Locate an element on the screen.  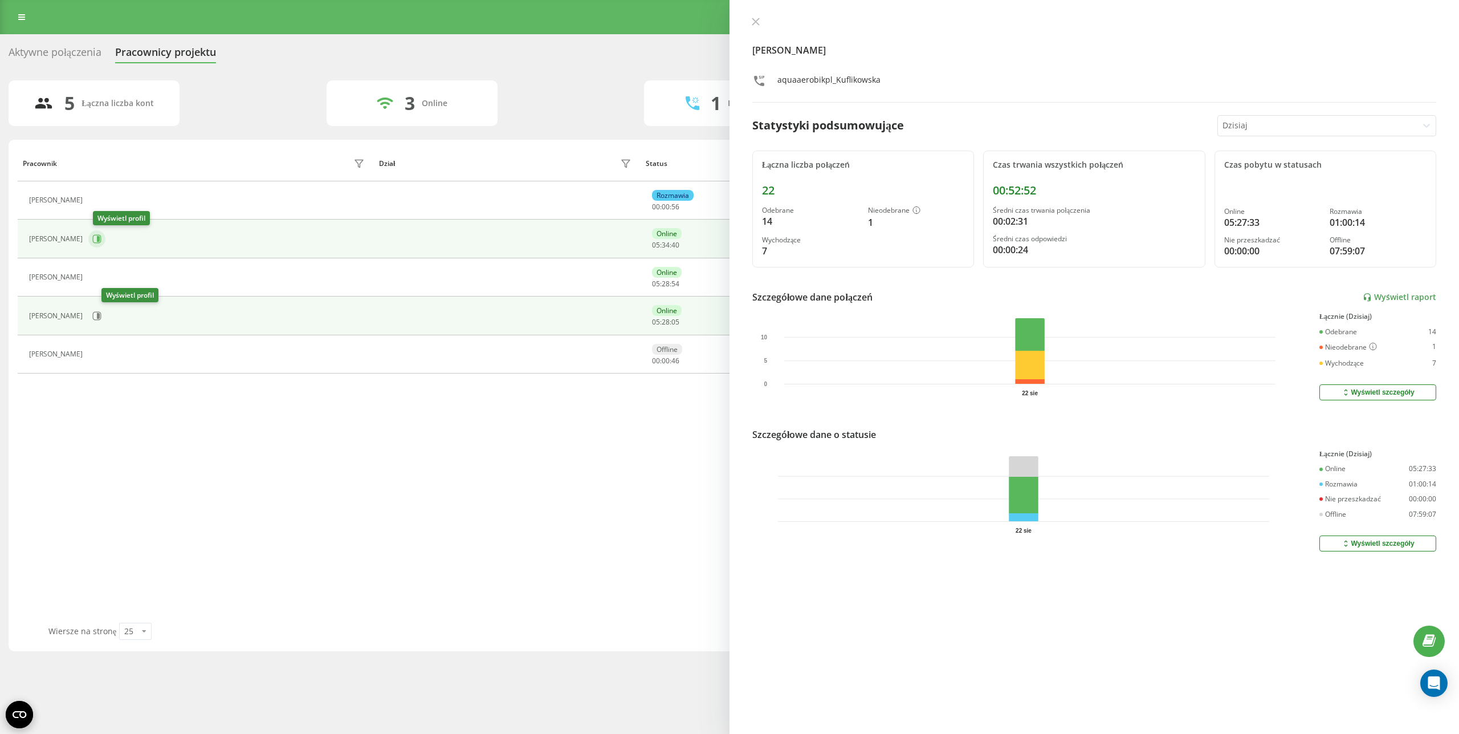
text: 10 is located at coordinates (764, 337).